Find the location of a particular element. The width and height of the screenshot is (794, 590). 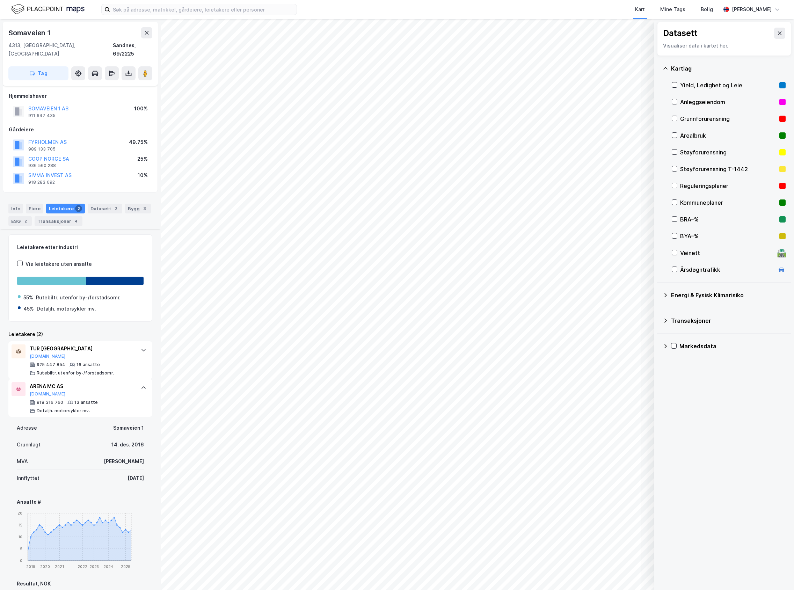

div: Eiere is located at coordinates (35, 209).